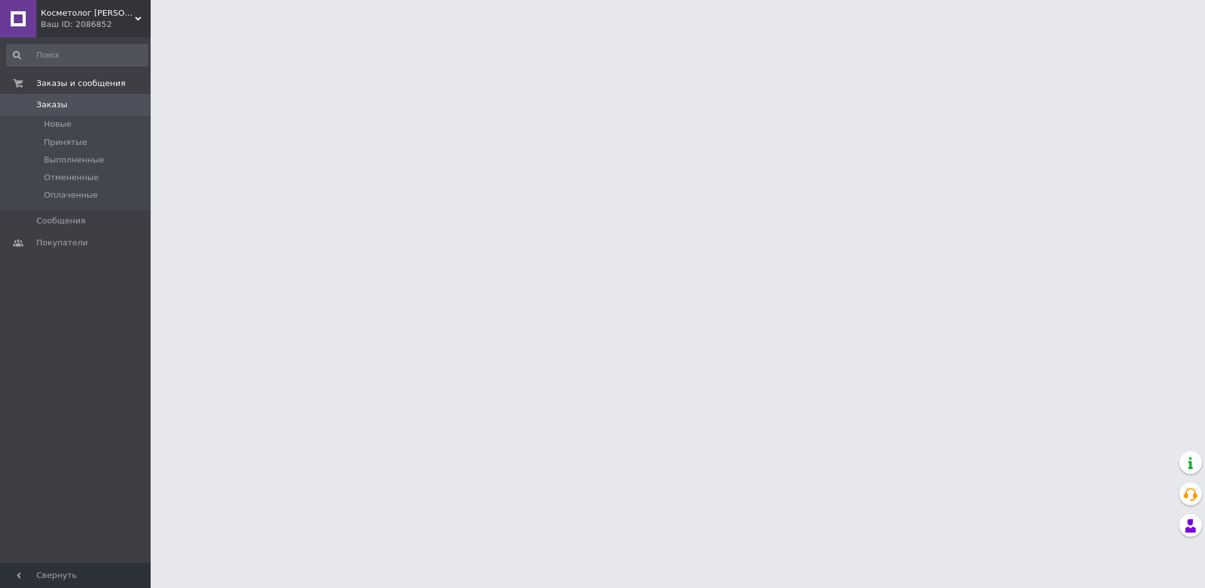 The height and width of the screenshot is (588, 1205). Describe the element at coordinates (81, 83) in the screenshot. I see `span: Заказы и сообщения` at that location.